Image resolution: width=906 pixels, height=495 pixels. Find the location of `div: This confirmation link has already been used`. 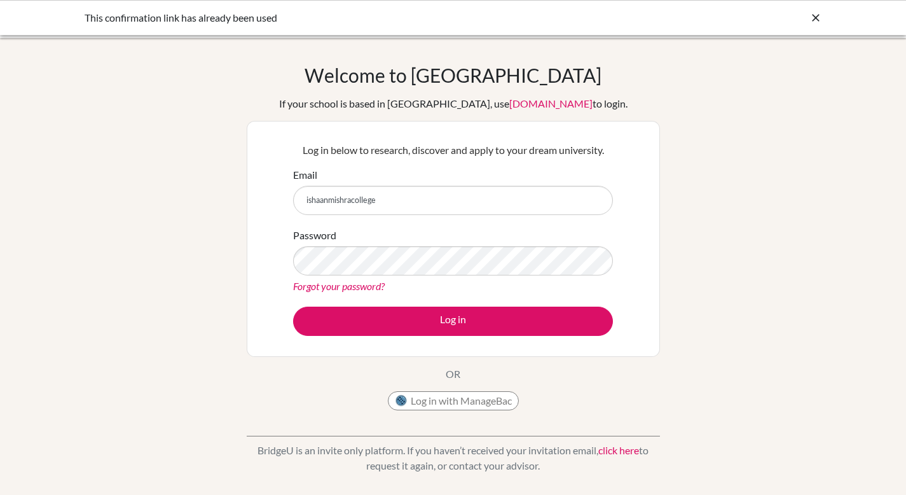

div: This confirmation link has already been used is located at coordinates (358, 18).